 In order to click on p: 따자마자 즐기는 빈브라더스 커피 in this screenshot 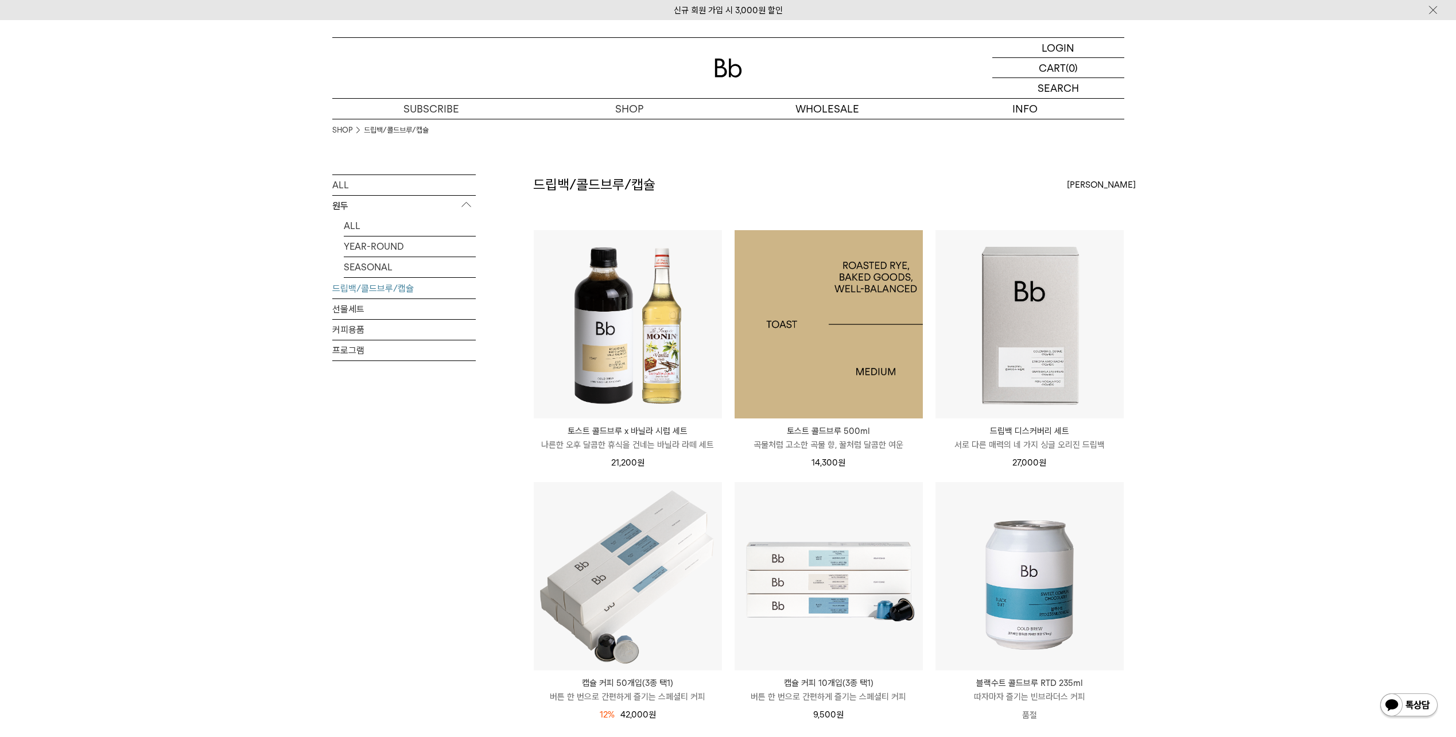, I will do `click(1029, 697)`.